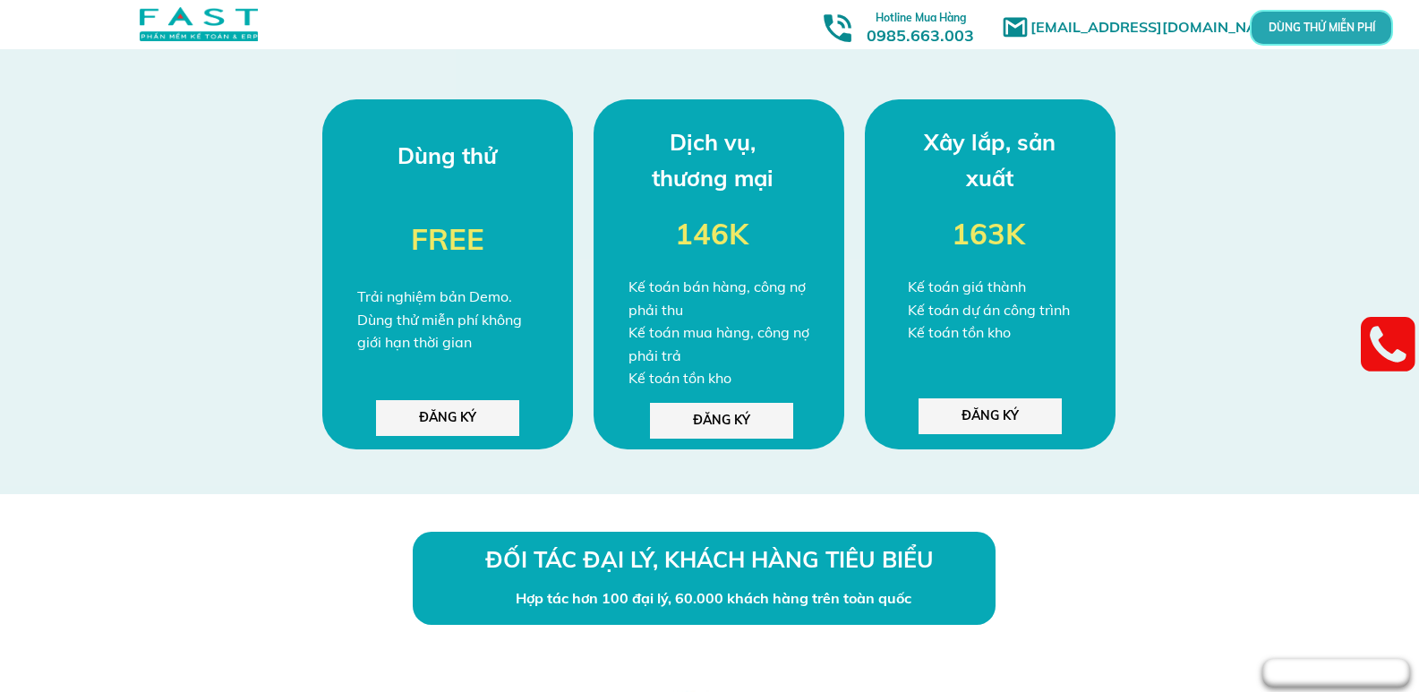 The image size is (1419, 692). What do you see at coordinates (722, 333) in the screenshot?
I see `div: Kế toán bán hàng, công nợ phải thu Kế toán mua hàng, công nợ phải trả Kế toán tồn kho` at bounding box center [722, 333].